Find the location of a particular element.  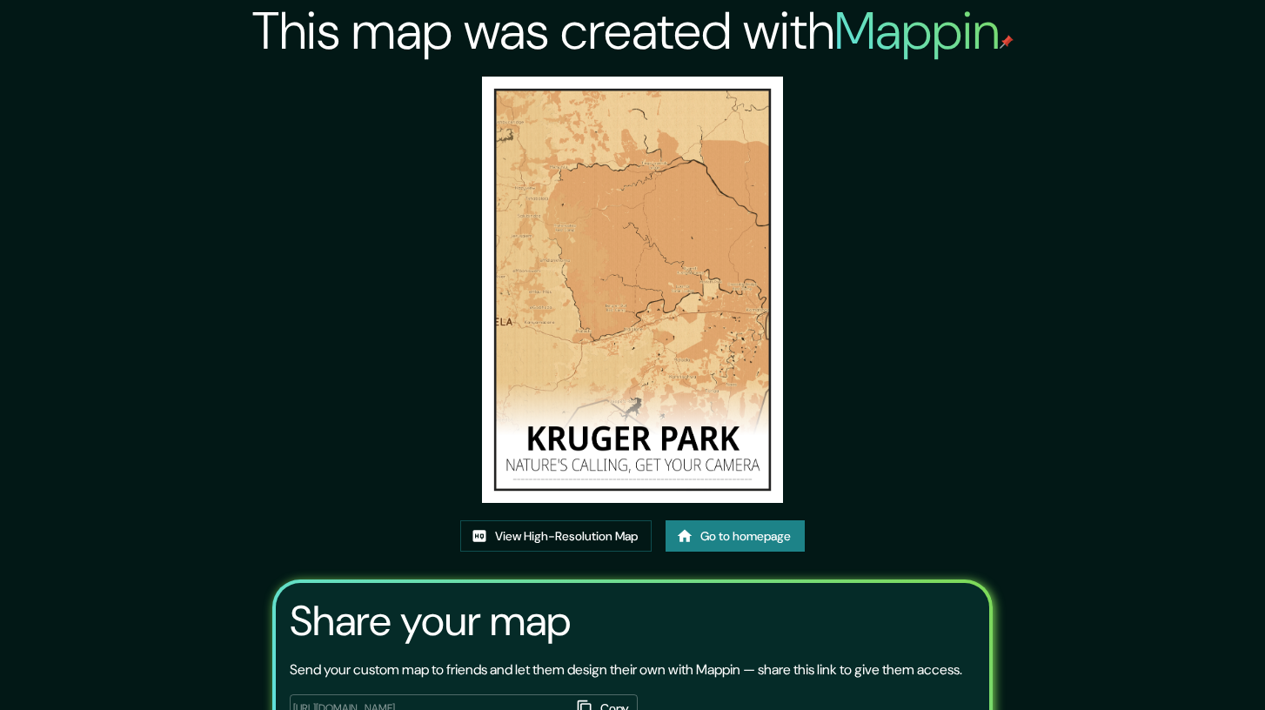

h3: Share your map is located at coordinates (430, 621).